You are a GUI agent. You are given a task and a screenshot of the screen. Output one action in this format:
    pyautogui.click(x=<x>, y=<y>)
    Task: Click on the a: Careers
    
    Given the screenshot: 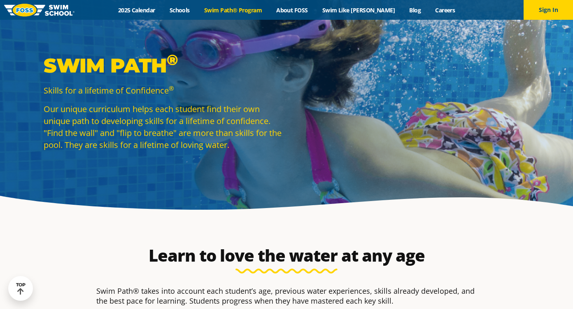 What is the action you would take?
    pyautogui.click(x=445, y=10)
    